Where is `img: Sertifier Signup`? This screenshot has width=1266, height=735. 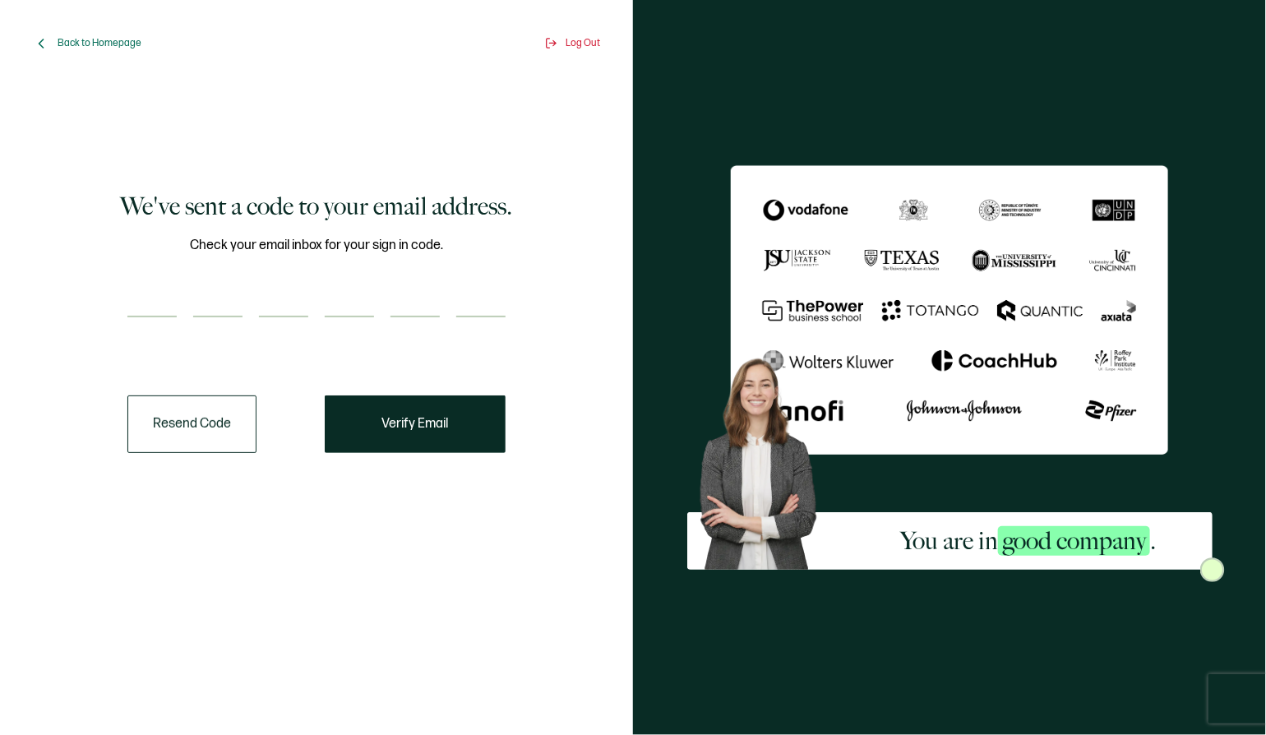 img: Sertifier Signup is located at coordinates (1213, 570).